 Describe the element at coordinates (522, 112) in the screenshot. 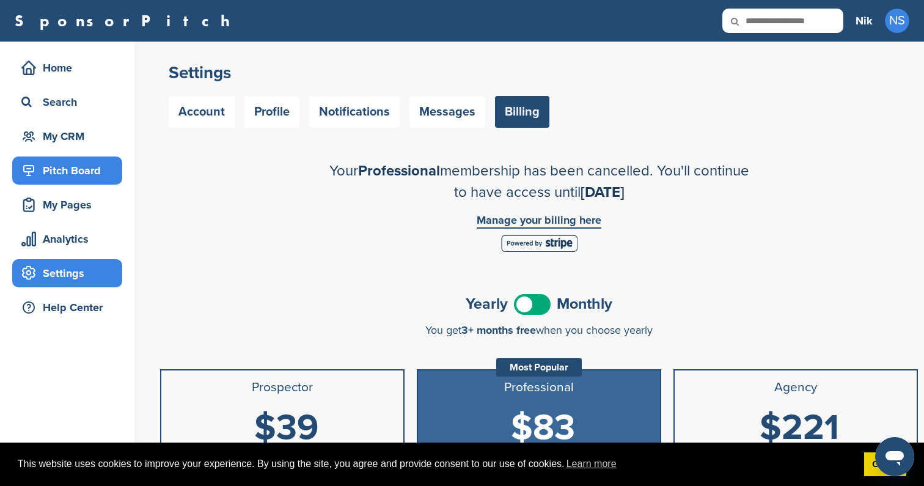

I see `a: Billing` at that location.